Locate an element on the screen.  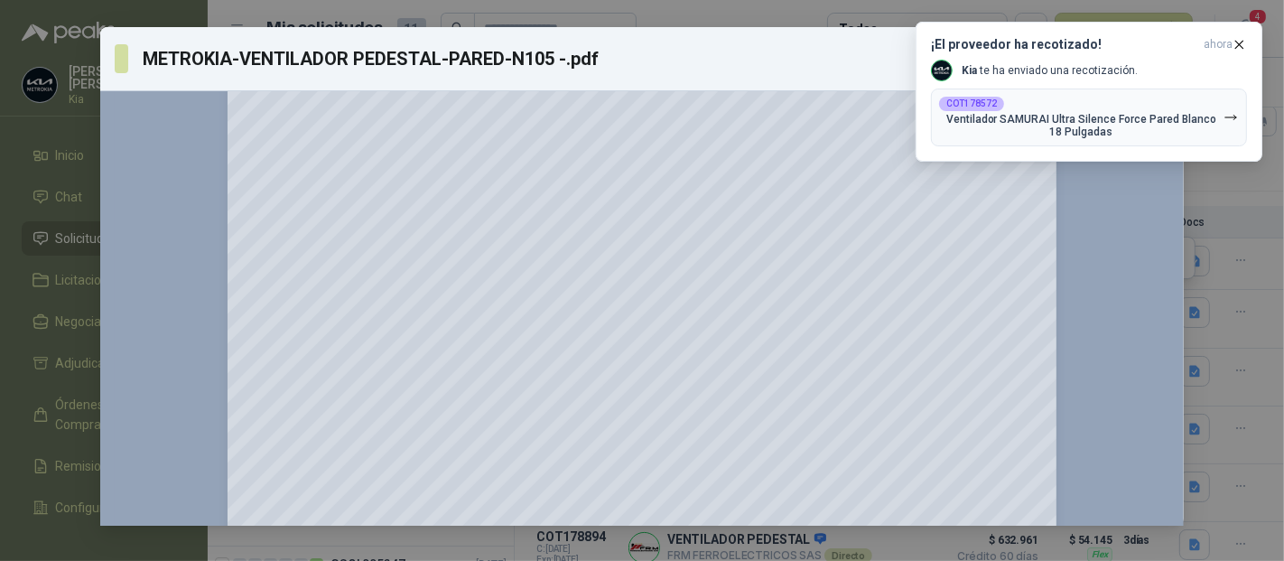
span: ahora is located at coordinates (1218, 44).